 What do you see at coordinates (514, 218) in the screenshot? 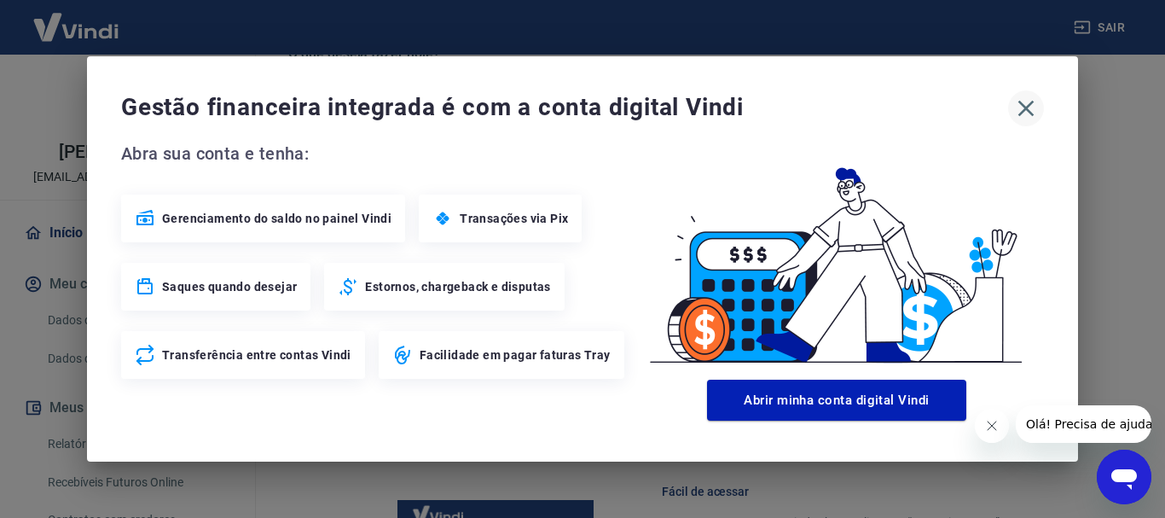
I see `span: Transações via Pix` at bounding box center [514, 218].